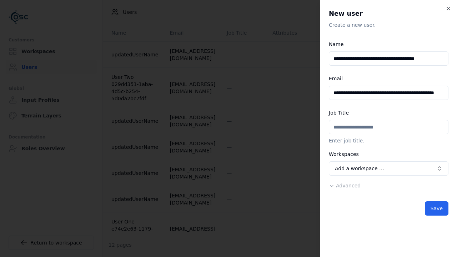  What do you see at coordinates (344, 154) in the screenshot?
I see `label: Workspaces` at bounding box center [344, 154].